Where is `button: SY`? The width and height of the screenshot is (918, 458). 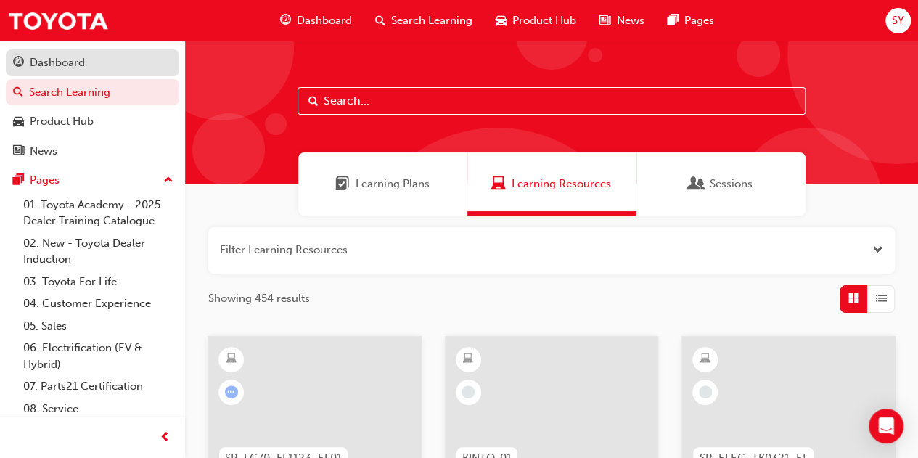
button: SY is located at coordinates (898, 20).